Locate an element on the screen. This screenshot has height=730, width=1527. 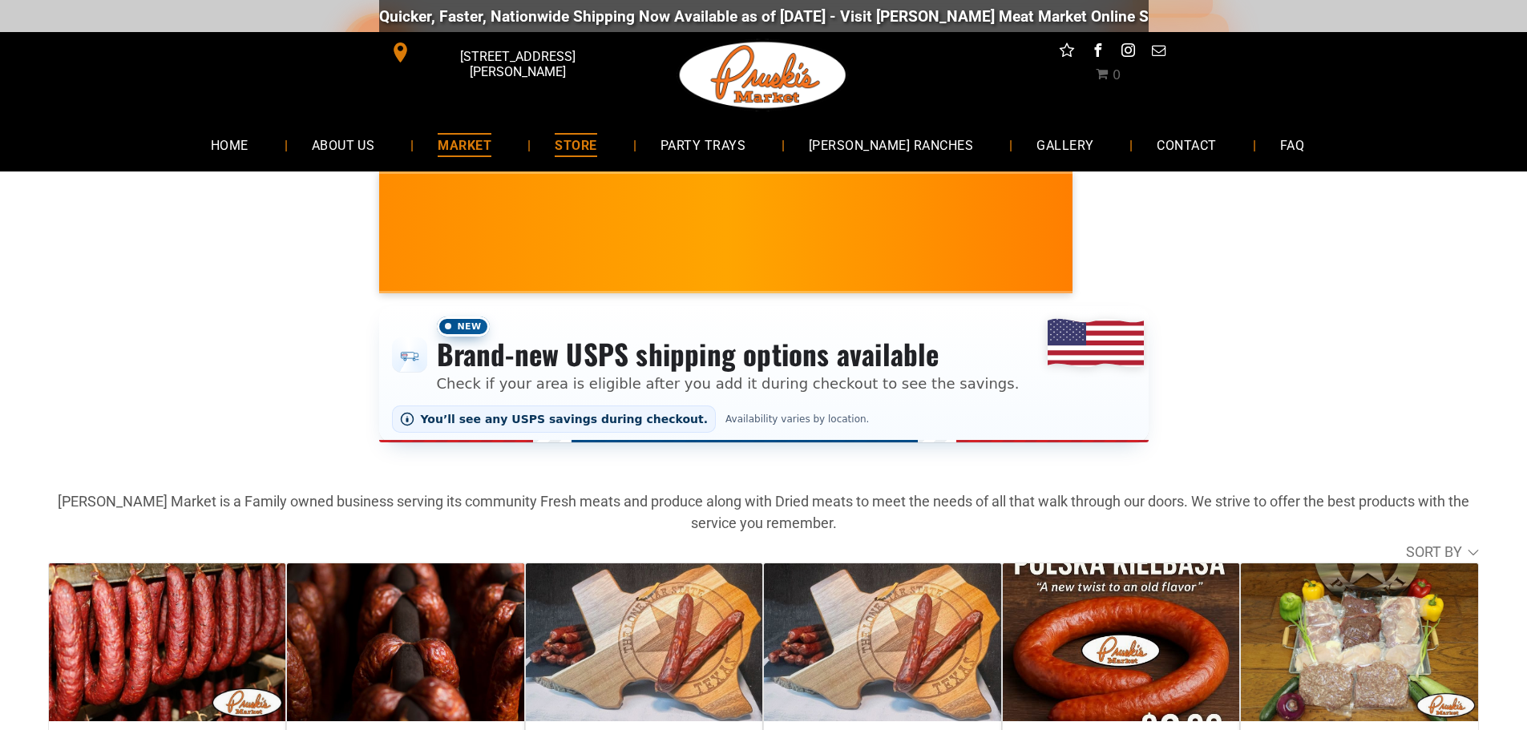
a: New Polska Kielbasa is located at coordinates (1121, 642).